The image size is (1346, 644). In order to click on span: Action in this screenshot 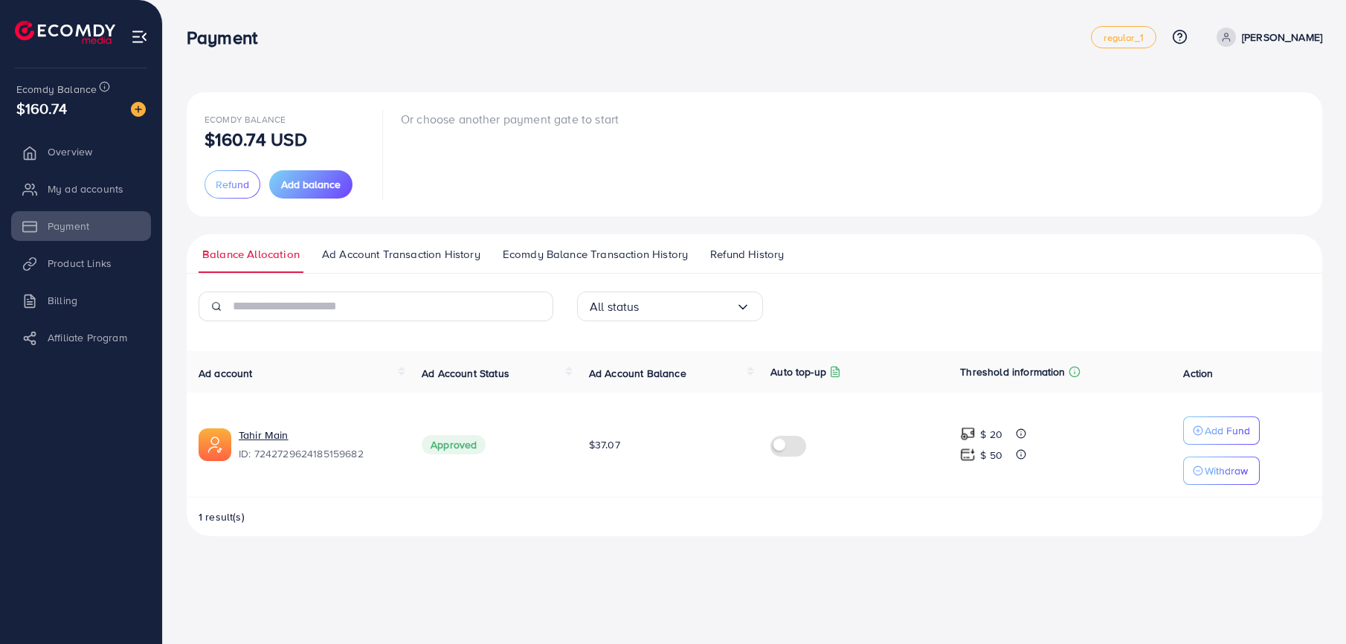, I will do `click(1198, 373)`.